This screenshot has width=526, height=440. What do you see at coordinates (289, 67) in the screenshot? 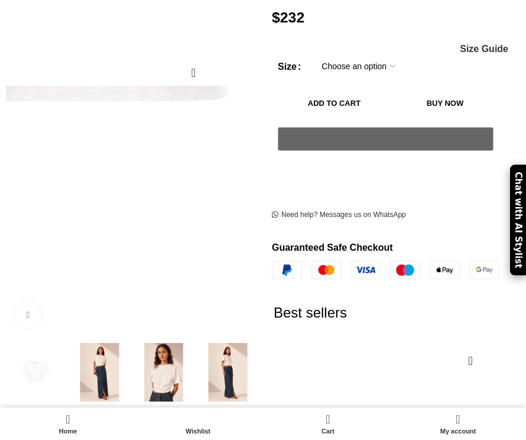
I see `label: Size` at bounding box center [289, 67].